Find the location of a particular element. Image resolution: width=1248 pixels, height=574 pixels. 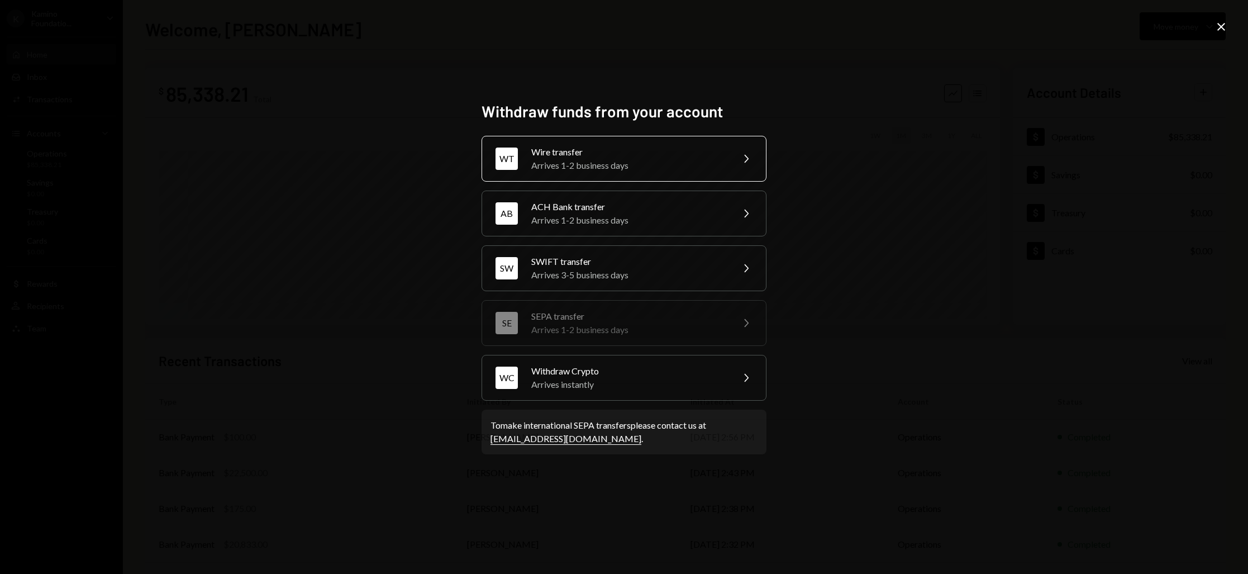

div: WC is located at coordinates (507, 378).